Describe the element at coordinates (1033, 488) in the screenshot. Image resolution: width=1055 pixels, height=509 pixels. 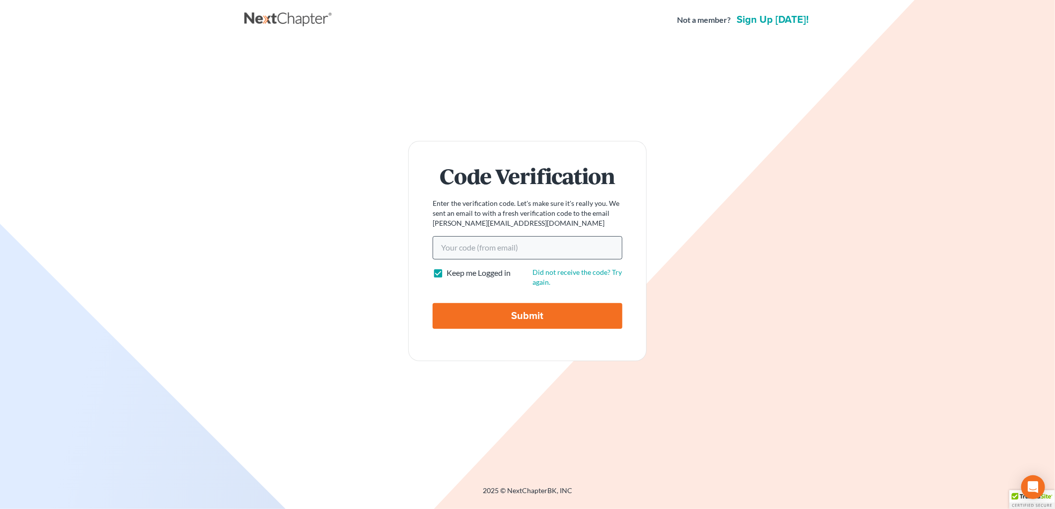
I see `div: Open Intercom Messenger` at that location.